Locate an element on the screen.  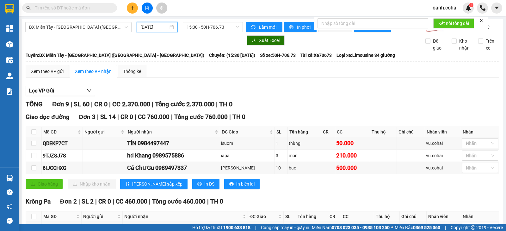
th: Thu hộ is located at coordinates (383, 132).